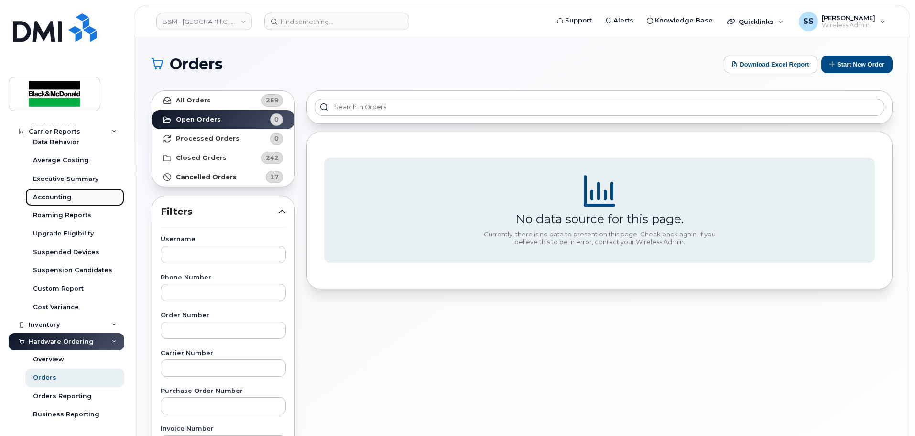  I want to click on span: Filters, so click(220, 211).